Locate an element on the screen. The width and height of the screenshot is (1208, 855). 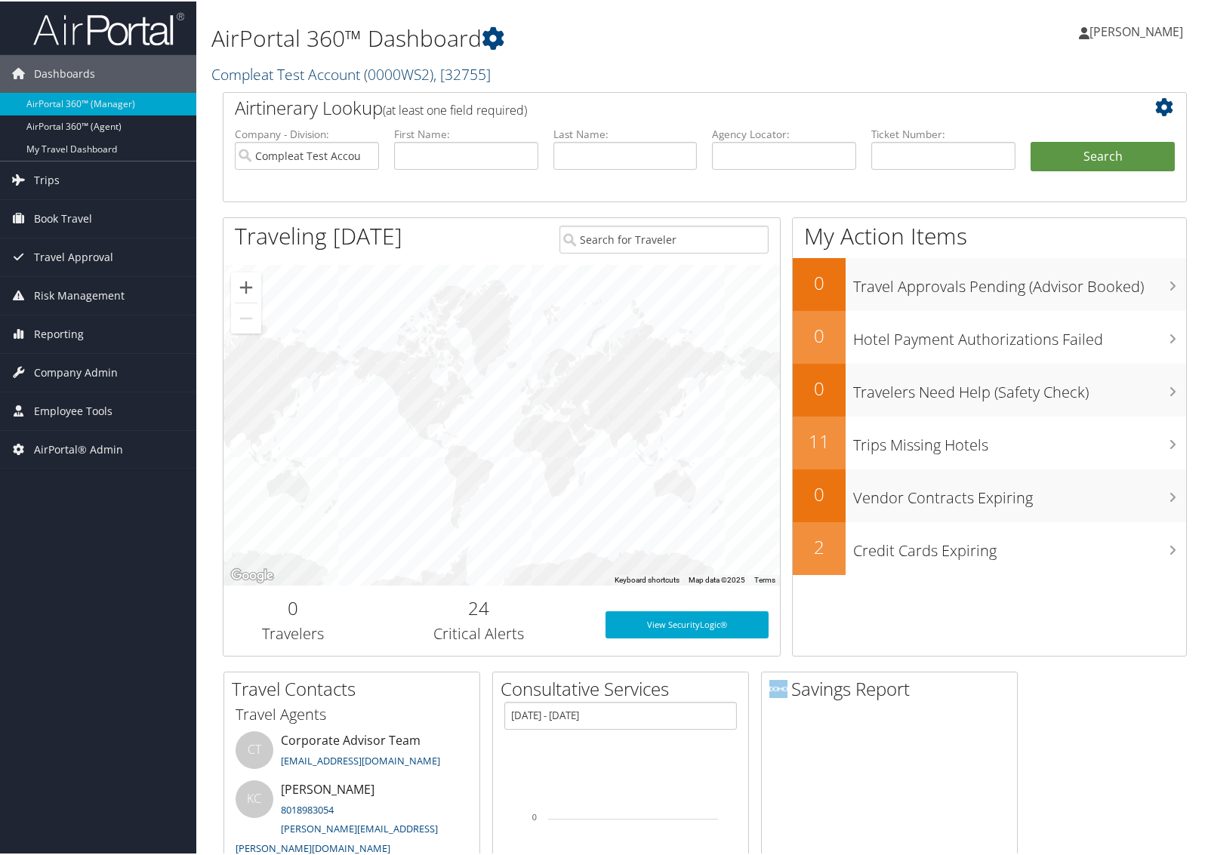
a: 8018983054 is located at coordinates (307, 809).